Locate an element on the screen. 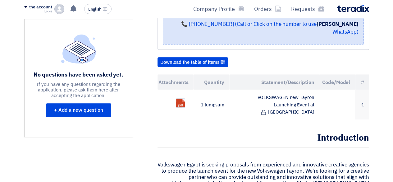 This screenshot has height=182, width=393. a: Tayron_Launch_EventV_1755762186123.pdf is located at coordinates (201, 117).